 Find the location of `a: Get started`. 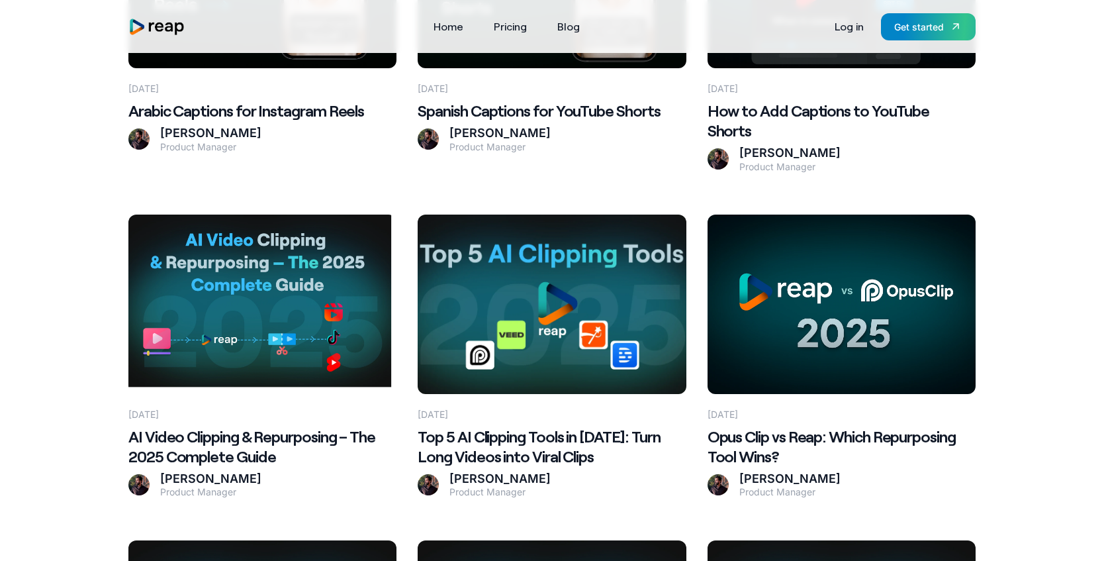

a: Get started is located at coordinates (928, 26).